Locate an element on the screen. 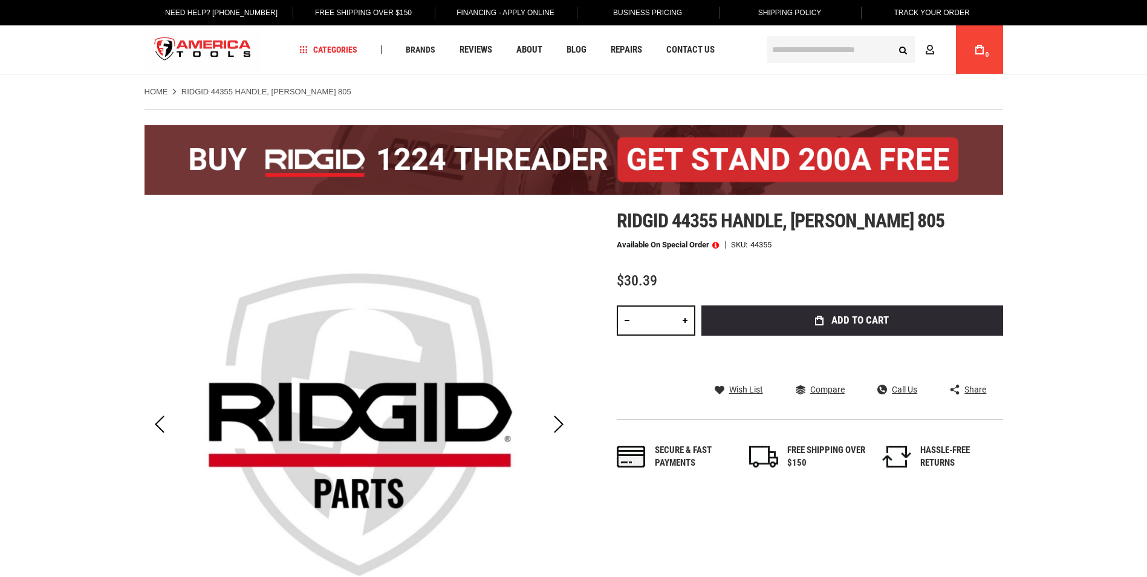 The width and height of the screenshot is (1147, 577). a: About is located at coordinates (529, 50).